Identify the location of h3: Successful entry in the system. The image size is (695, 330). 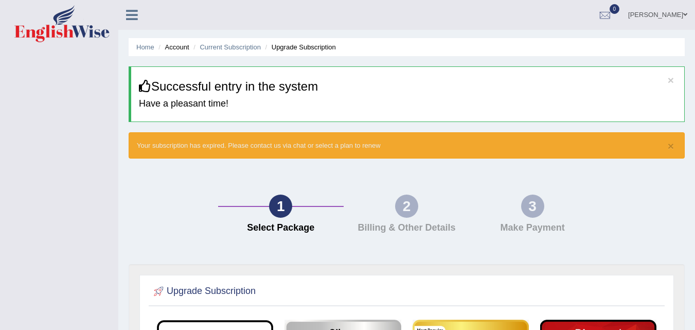
(407, 86).